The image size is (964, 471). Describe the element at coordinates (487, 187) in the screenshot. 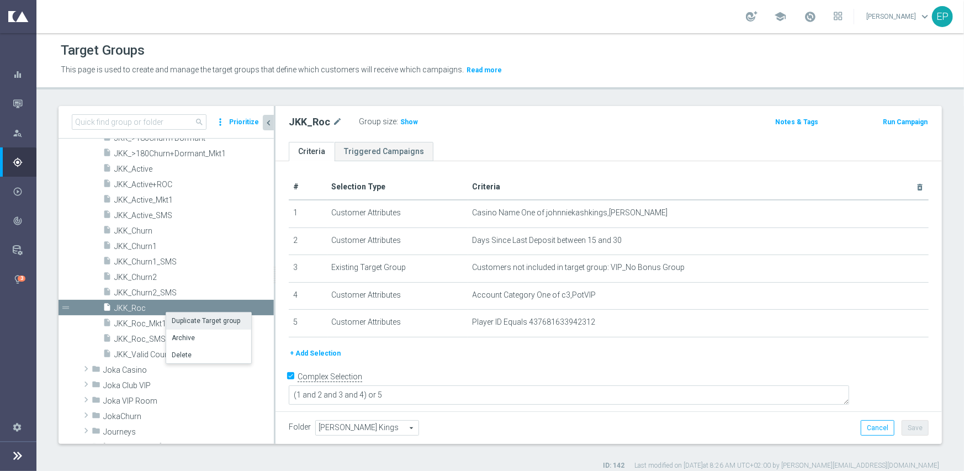

I see `span: Criteria` at that location.